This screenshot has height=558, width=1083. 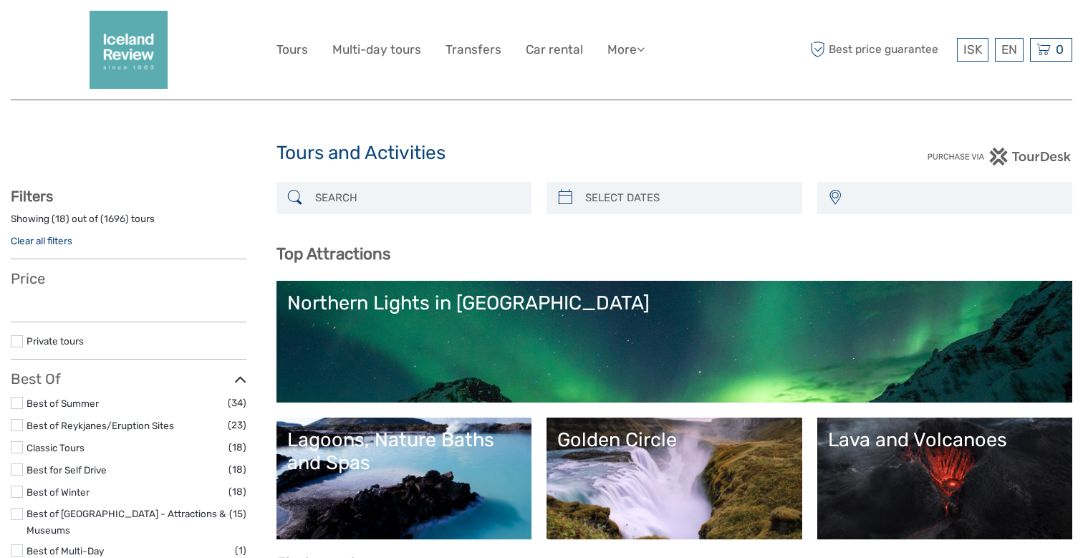 I want to click on a: Multi-day tours, so click(x=377, y=49).